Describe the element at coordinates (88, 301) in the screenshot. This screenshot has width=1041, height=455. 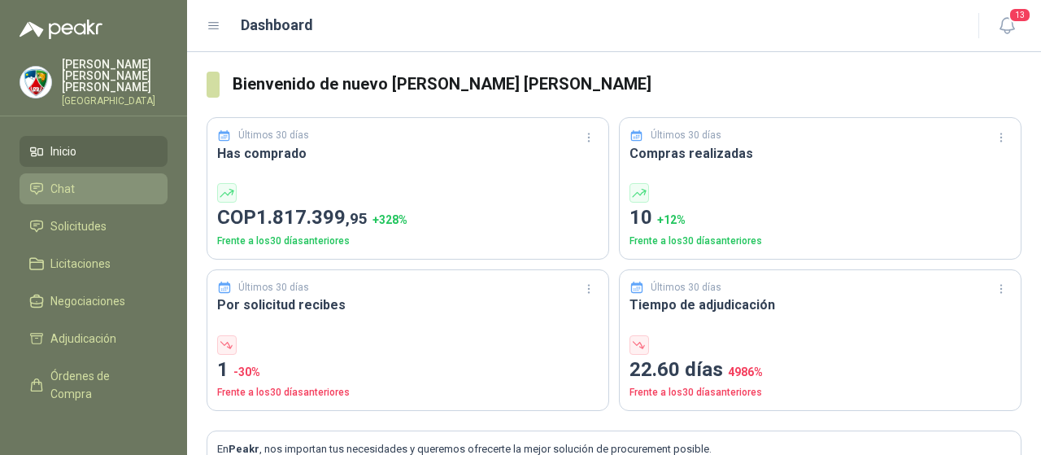
I see `span: Negociaciones` at that location.